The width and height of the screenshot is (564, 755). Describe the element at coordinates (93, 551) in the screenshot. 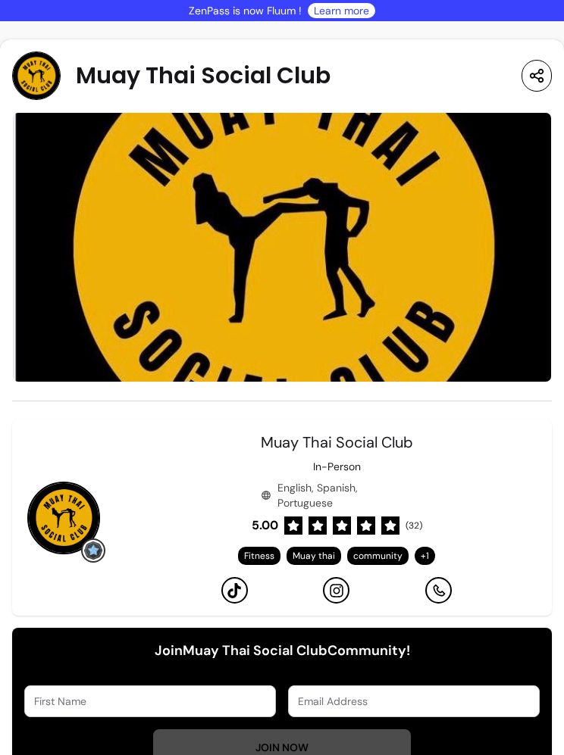

I see `img: Grow` at that location.